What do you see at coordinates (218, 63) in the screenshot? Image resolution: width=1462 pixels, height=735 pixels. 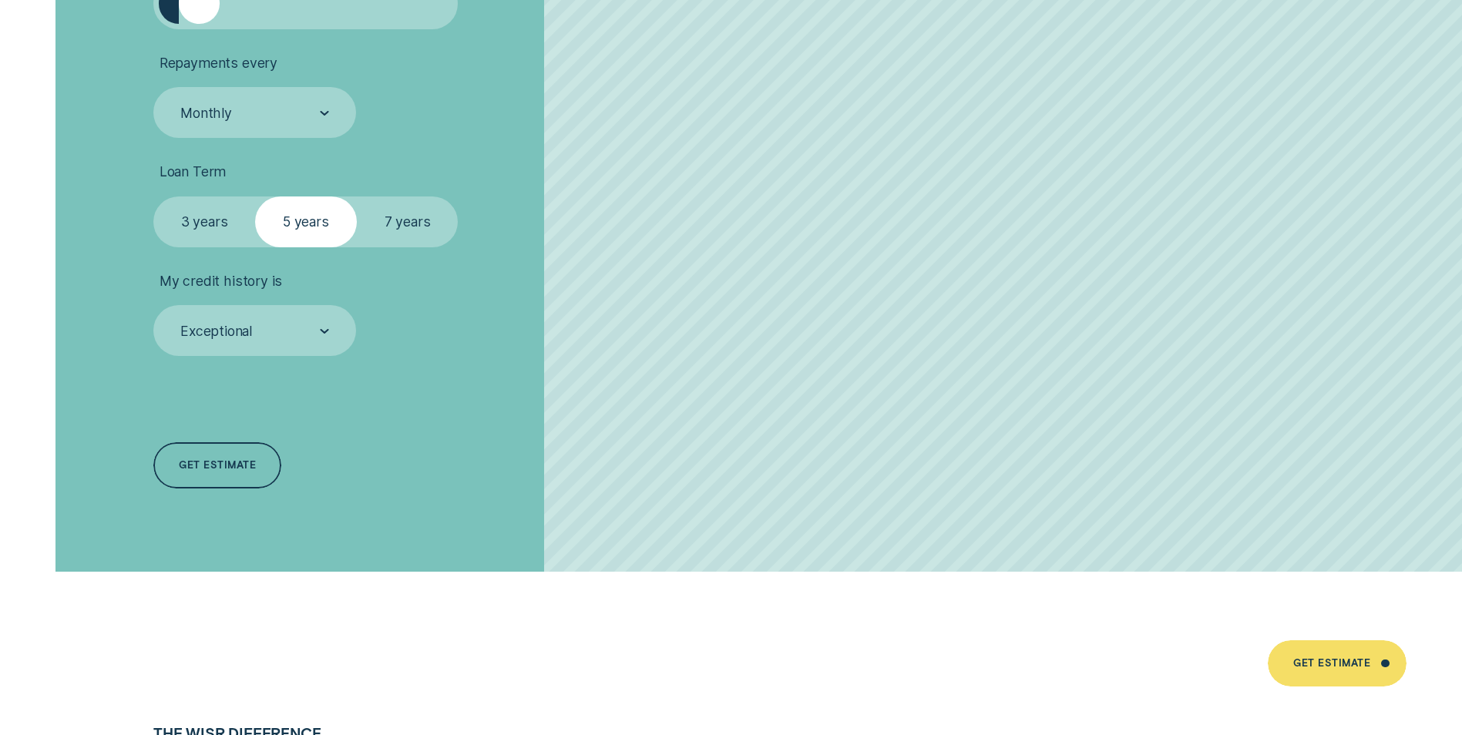 I see `span: Repayments every` at bounding box center [218, 63].